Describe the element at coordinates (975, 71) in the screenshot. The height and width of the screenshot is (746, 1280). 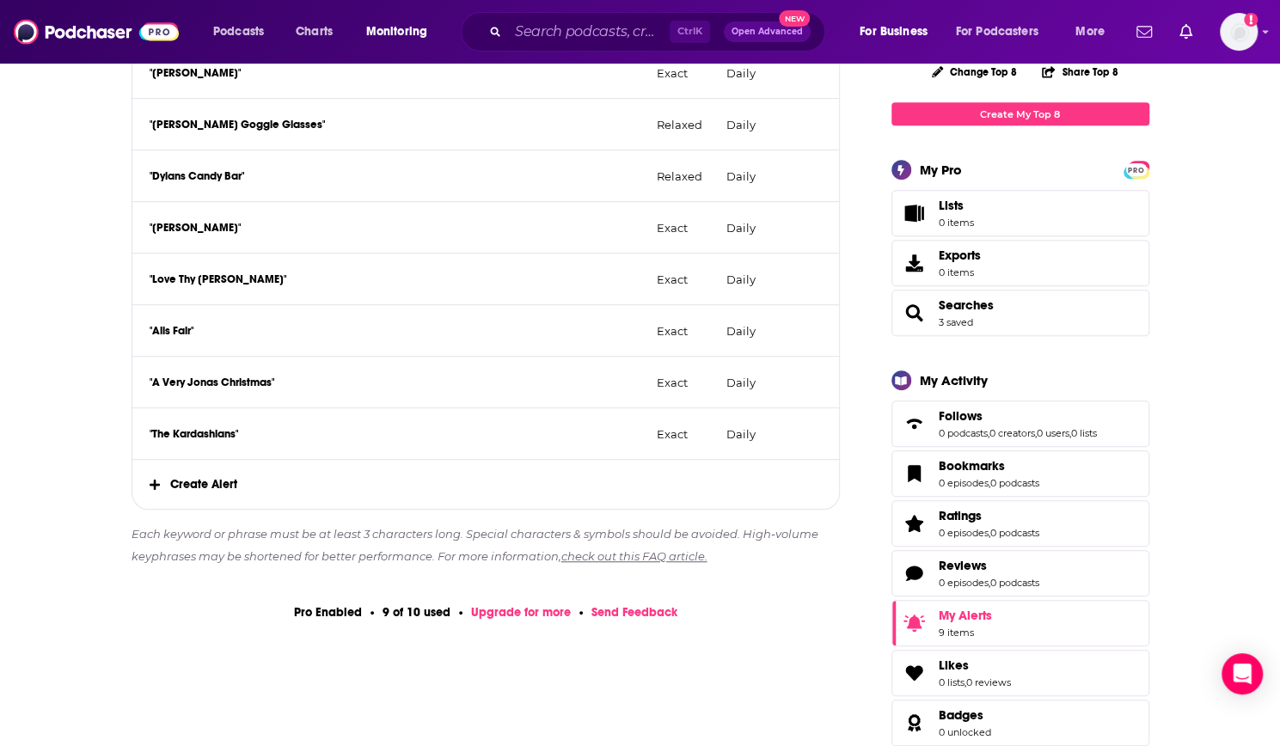
I see `button: Change Top 8` at that location.